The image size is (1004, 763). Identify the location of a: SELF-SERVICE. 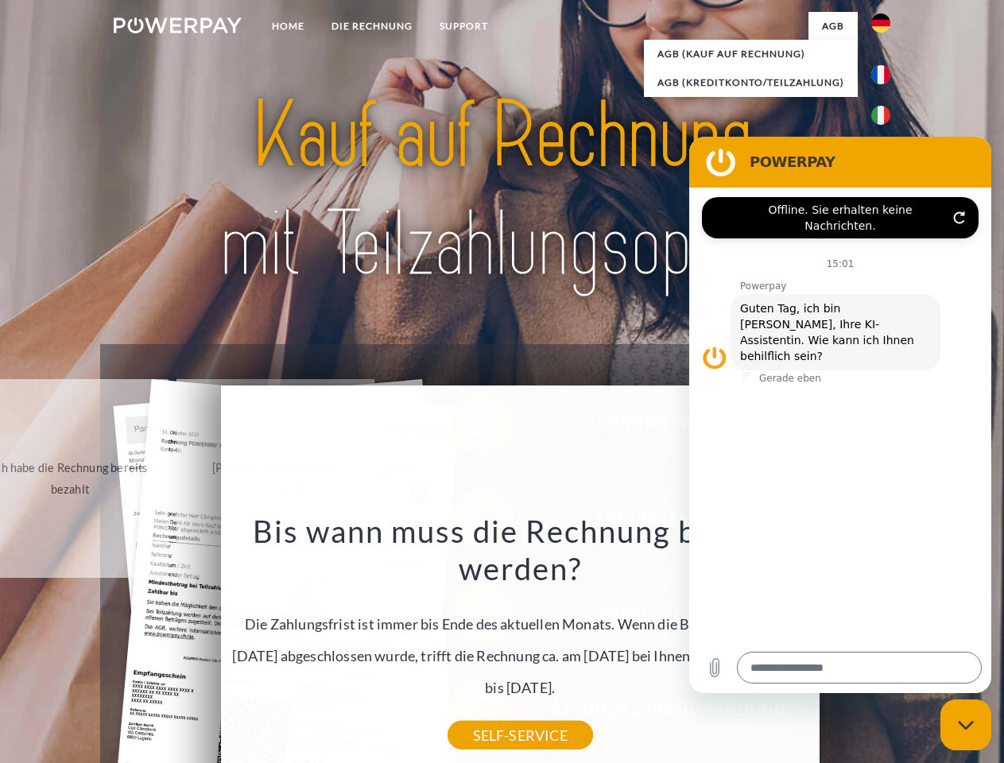
(520, 735).